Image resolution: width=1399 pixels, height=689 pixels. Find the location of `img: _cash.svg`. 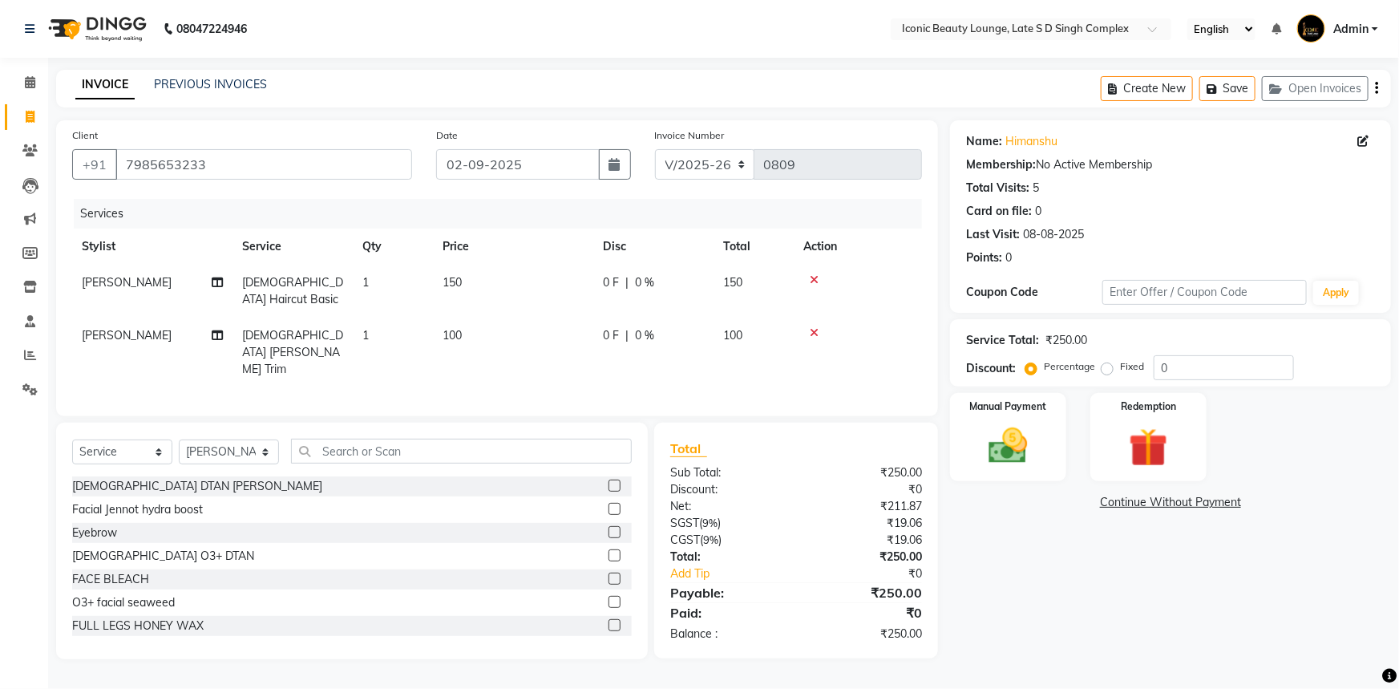

img: _cash.svg is located at coordinates (1008, 446).